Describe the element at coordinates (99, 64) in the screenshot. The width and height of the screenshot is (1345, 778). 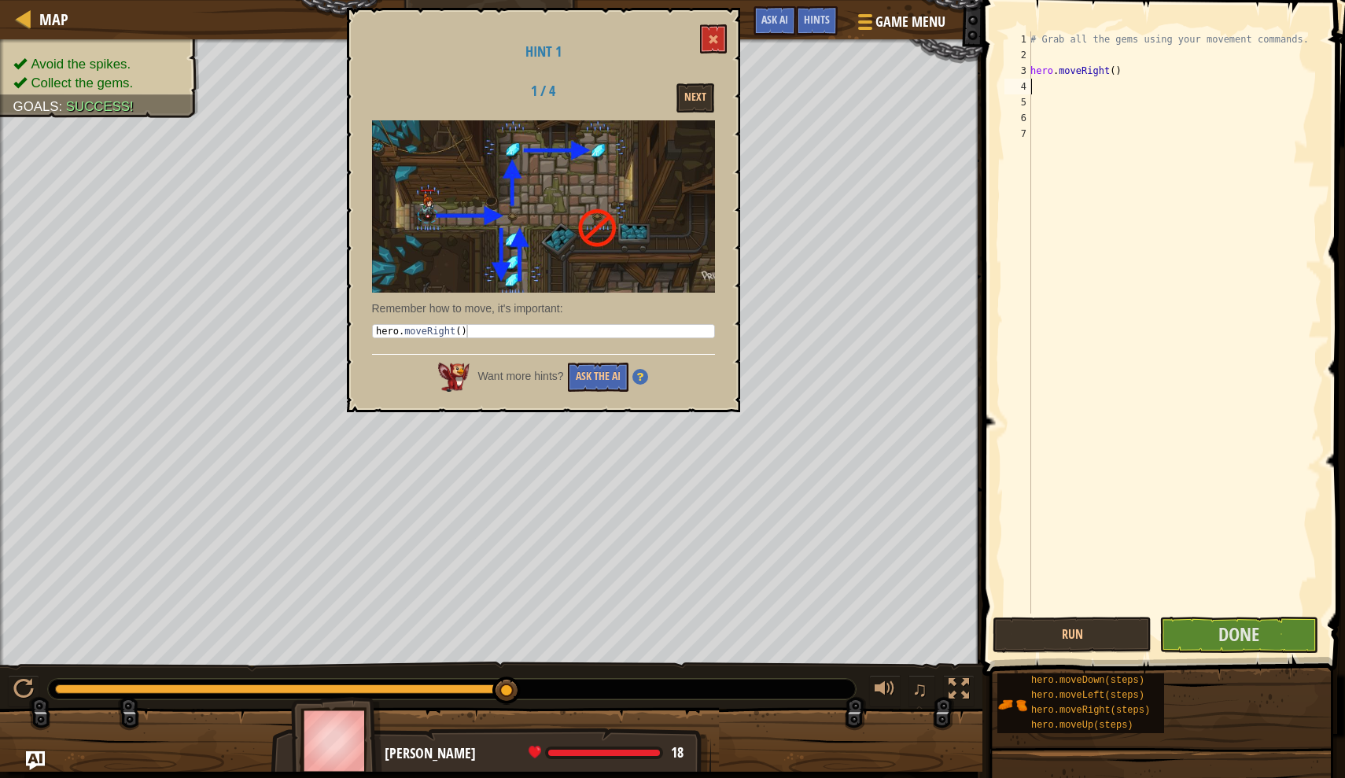
I see `li: Avoid the spikes.` at that location.